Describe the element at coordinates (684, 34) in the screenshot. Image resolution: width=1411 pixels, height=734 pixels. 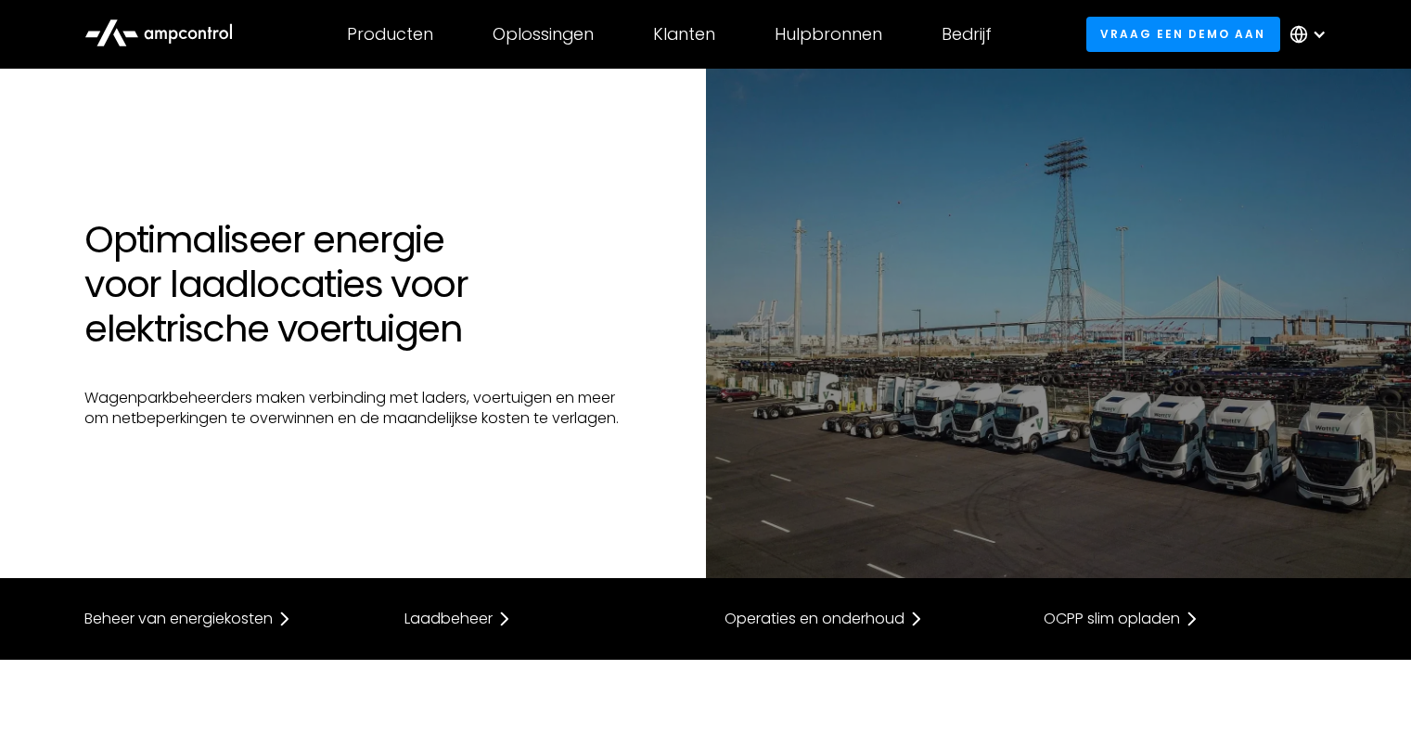
I see `div: Klanten` at that location.